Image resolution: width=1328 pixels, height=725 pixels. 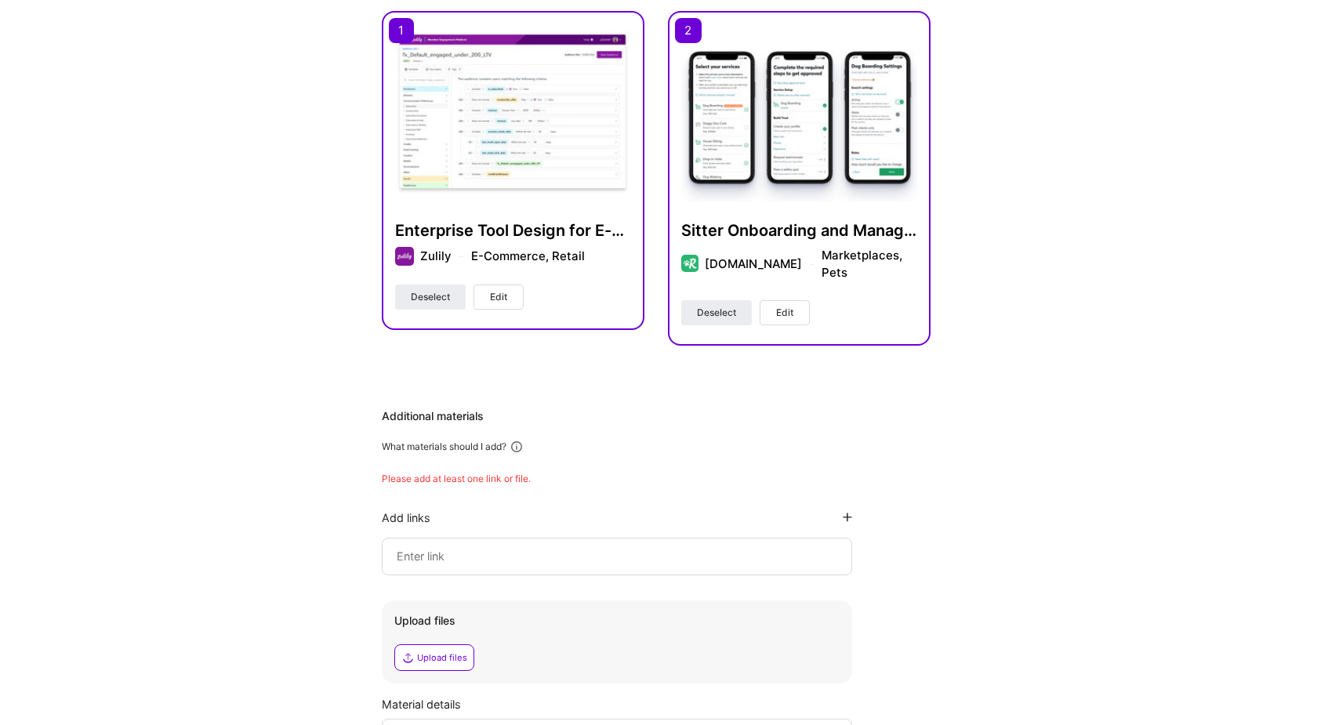 I want to click on div: Zulily E-Commerce, Retail, so click(x=503, y=256).